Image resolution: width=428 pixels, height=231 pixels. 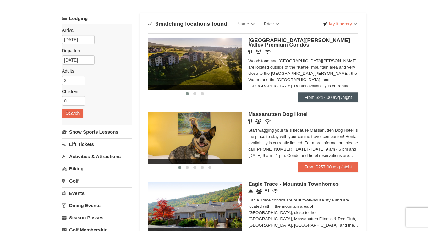 I want to click on i: Concierge Desk, so click(x=251, y=191).